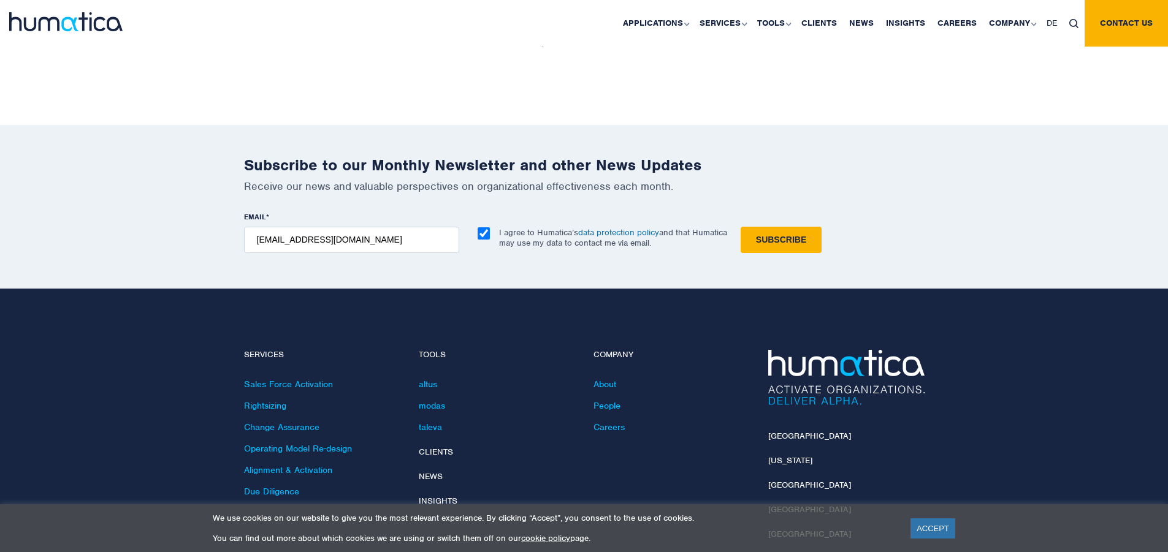  I want to click on a: Careers, so click(609, 427).